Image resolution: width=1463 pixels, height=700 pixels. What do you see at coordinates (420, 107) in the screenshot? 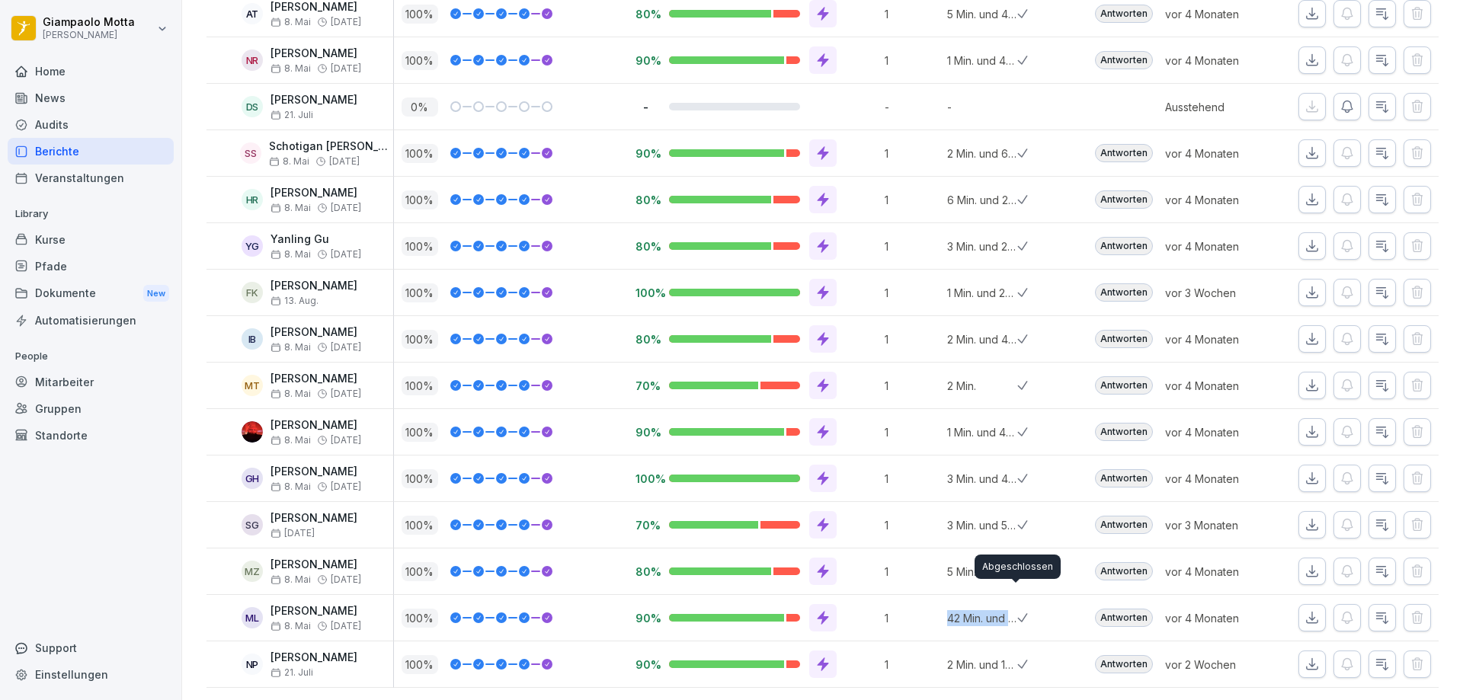
I see `p: 0 %` at bounding box center [420, 107].